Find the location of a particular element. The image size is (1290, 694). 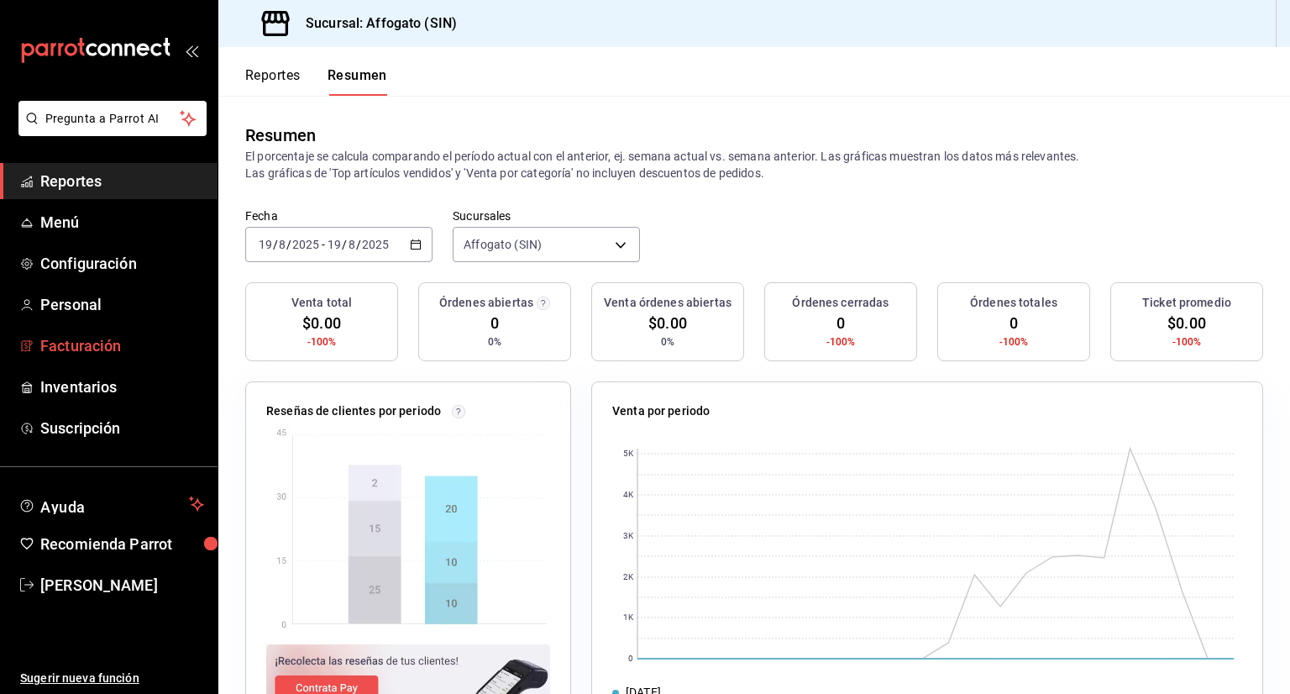

span: Configuración is located at coordinates (122, 263).